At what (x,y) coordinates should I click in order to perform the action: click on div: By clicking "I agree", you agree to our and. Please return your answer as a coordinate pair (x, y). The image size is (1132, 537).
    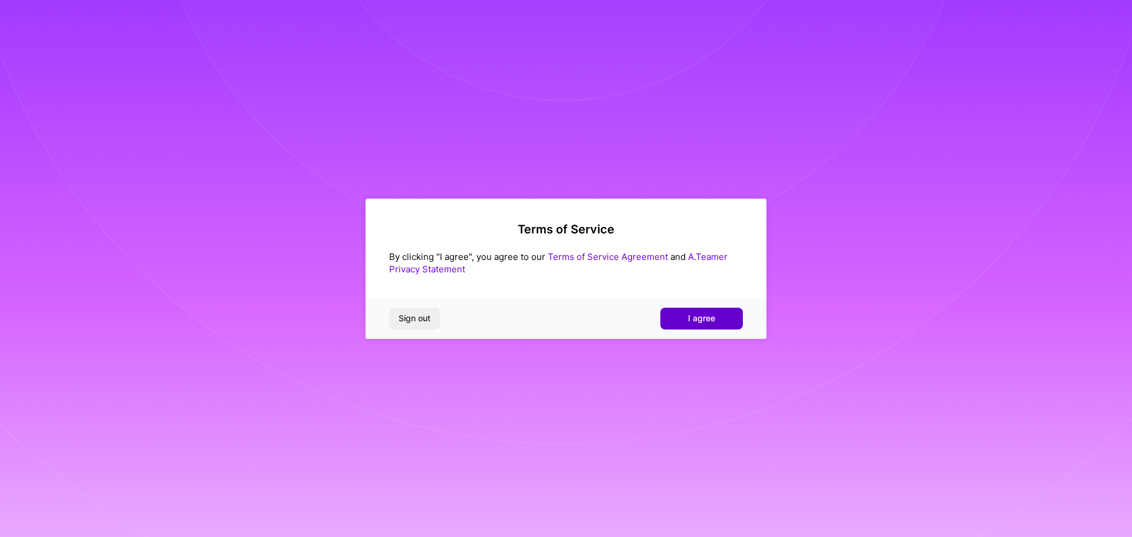
    Looking at the image, I should click on (566, 263).